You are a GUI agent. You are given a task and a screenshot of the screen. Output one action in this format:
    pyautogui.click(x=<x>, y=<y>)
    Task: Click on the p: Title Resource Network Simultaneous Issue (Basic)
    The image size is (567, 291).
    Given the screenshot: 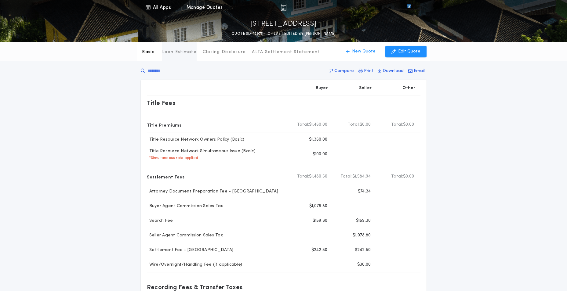 What is the action you would take?
    pyautogui.click(x=201, y=151)
    